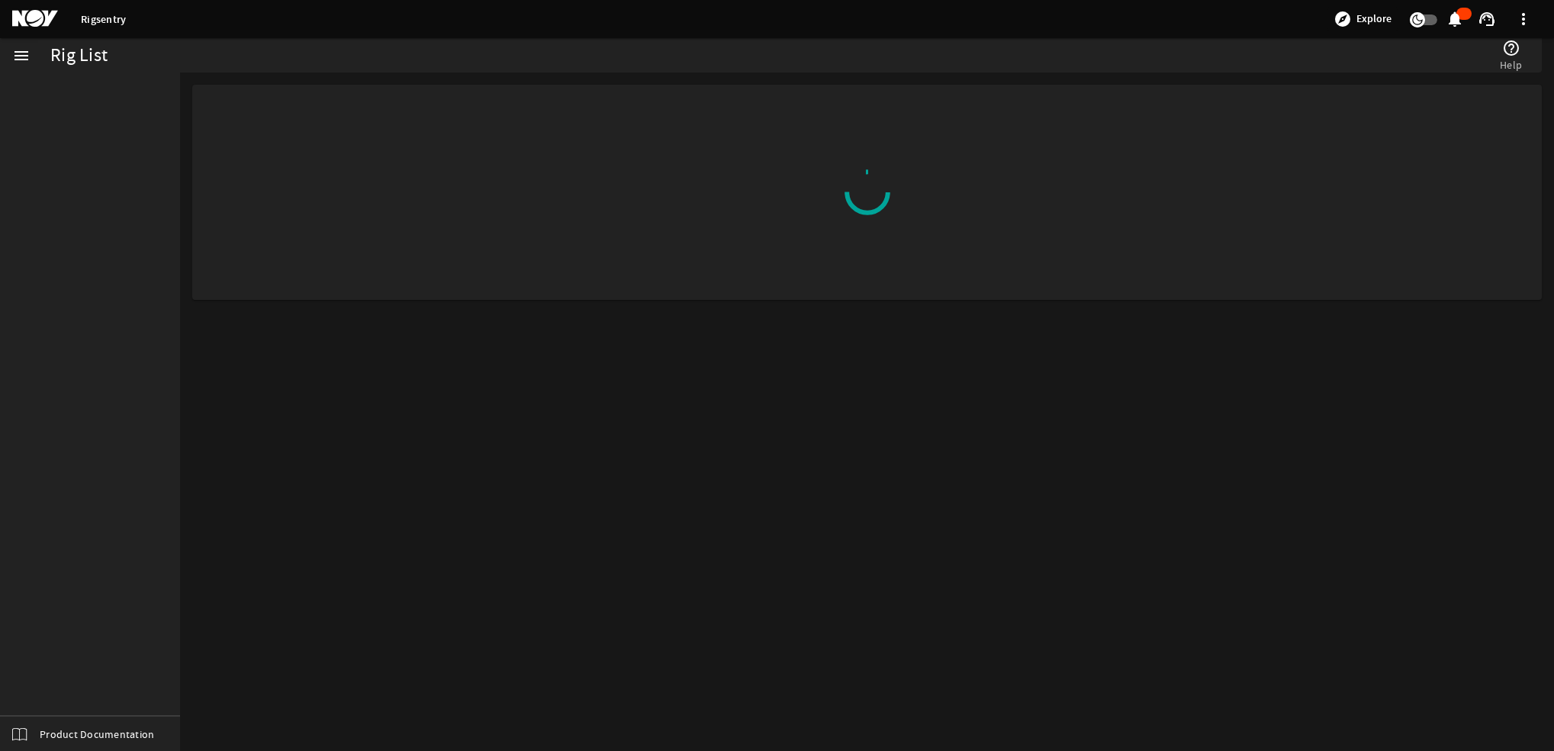  I want to click on div: Rig List, so click(79, 56).